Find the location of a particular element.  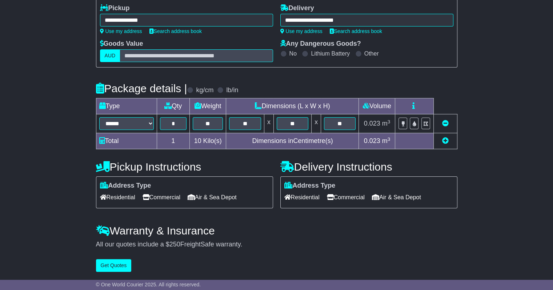

span: 250 is located at coordinates (175, 245).